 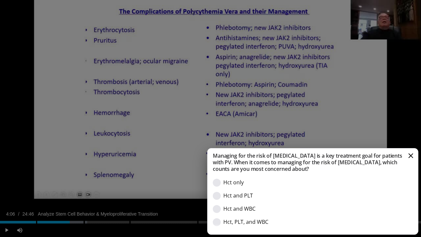 I want to click on div: Hct only, so click(x=306, y=182).